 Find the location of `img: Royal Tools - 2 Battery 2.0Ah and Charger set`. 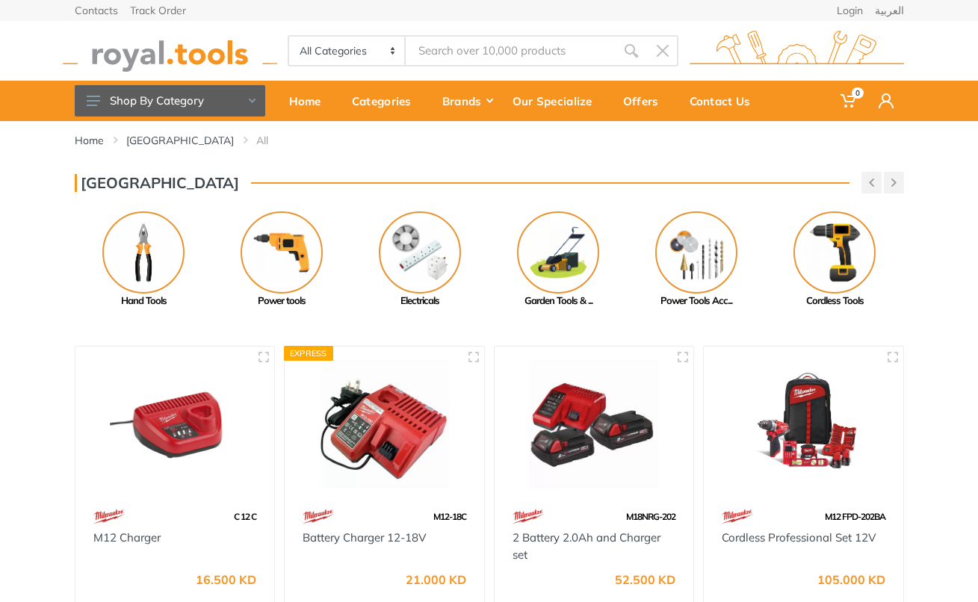

img: Royal Tools - 2 Battery 2.0Ah and Charger set is located at coordinates (594, 424).